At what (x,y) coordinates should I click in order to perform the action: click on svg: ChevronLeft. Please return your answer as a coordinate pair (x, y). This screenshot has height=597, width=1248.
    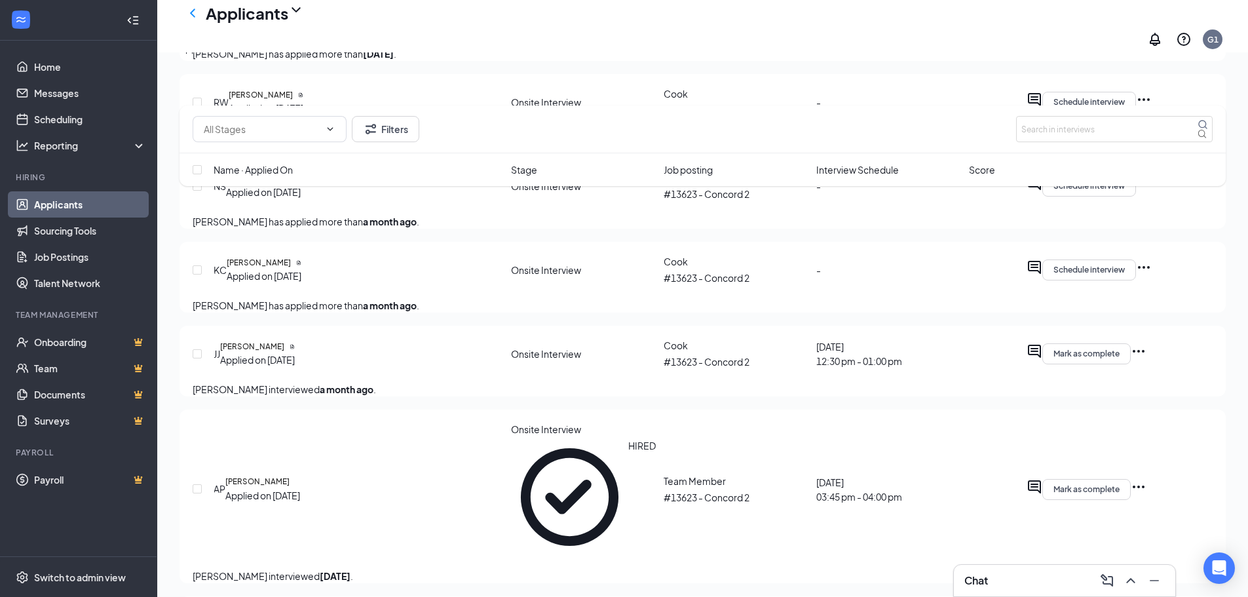
    Looking at the image, I should click on (193, 13).